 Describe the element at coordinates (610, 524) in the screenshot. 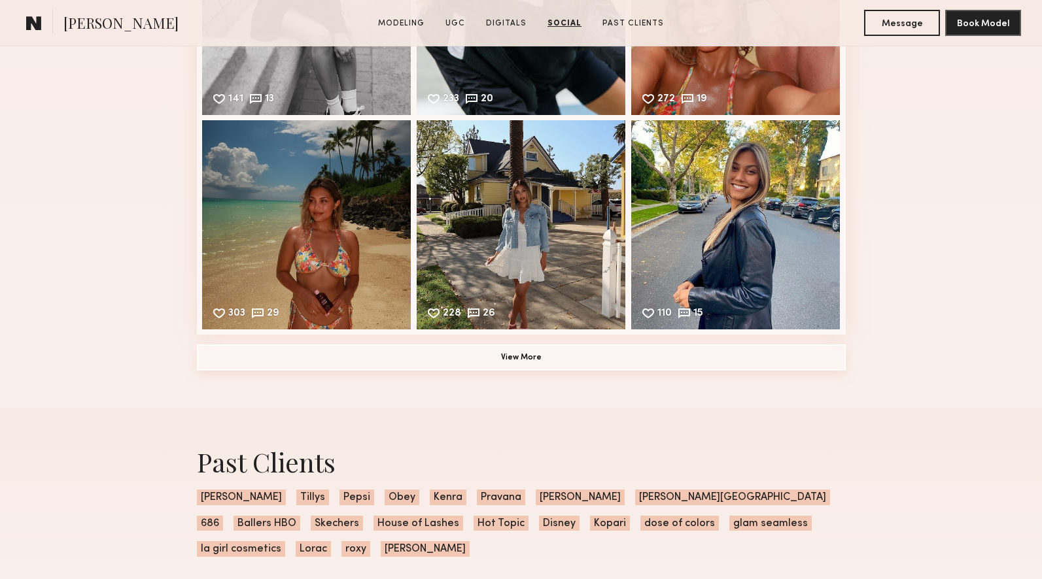

I see `span: Kopari` at that location.